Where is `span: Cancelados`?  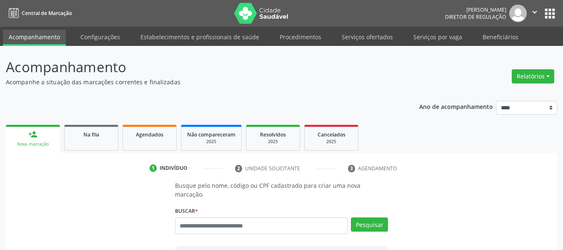 span: Cancelados is located at coordinates (332, 134).